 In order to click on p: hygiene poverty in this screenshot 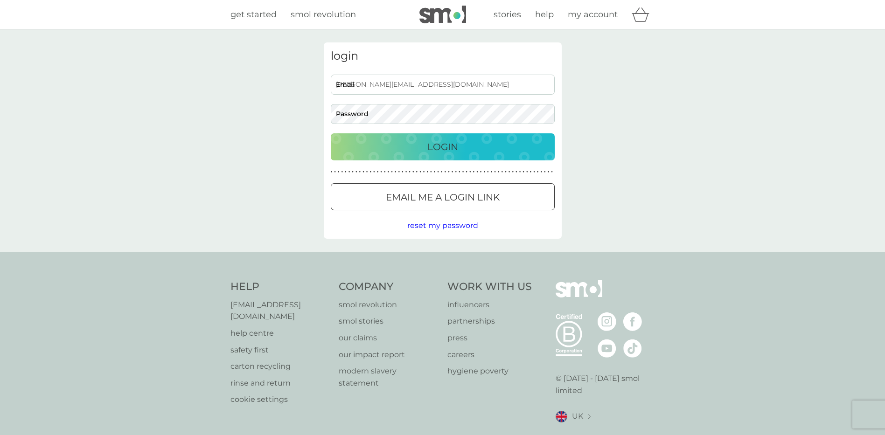, I will do `click(490, 371)`.